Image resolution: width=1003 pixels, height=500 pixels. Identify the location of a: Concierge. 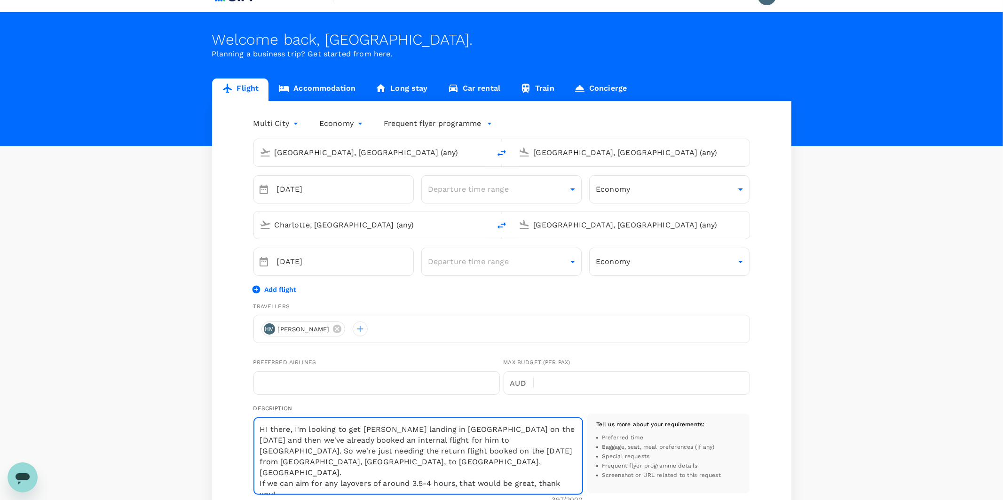
(601, 90).